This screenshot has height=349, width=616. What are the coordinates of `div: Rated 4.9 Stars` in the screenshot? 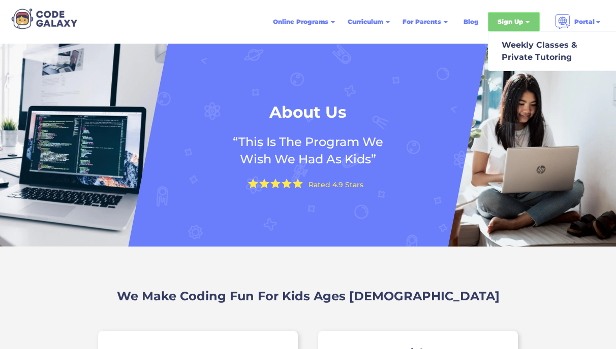 It's located at (336, 185).